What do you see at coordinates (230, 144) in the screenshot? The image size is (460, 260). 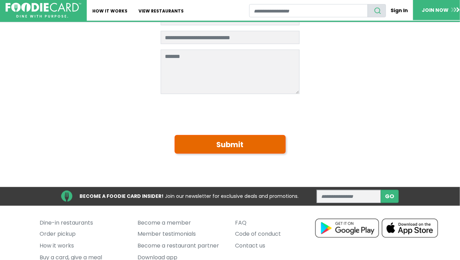 I see `button: Submit` at bounding box center [230, 144].